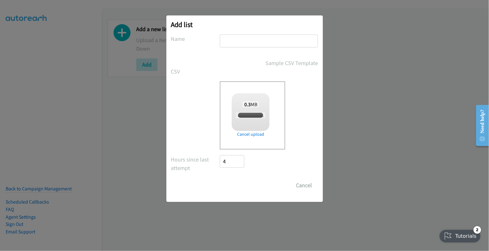 Image resolution: width=489 pixels, height=251 pixels. I want to click on a: Cancel upload, so click(251, 134).